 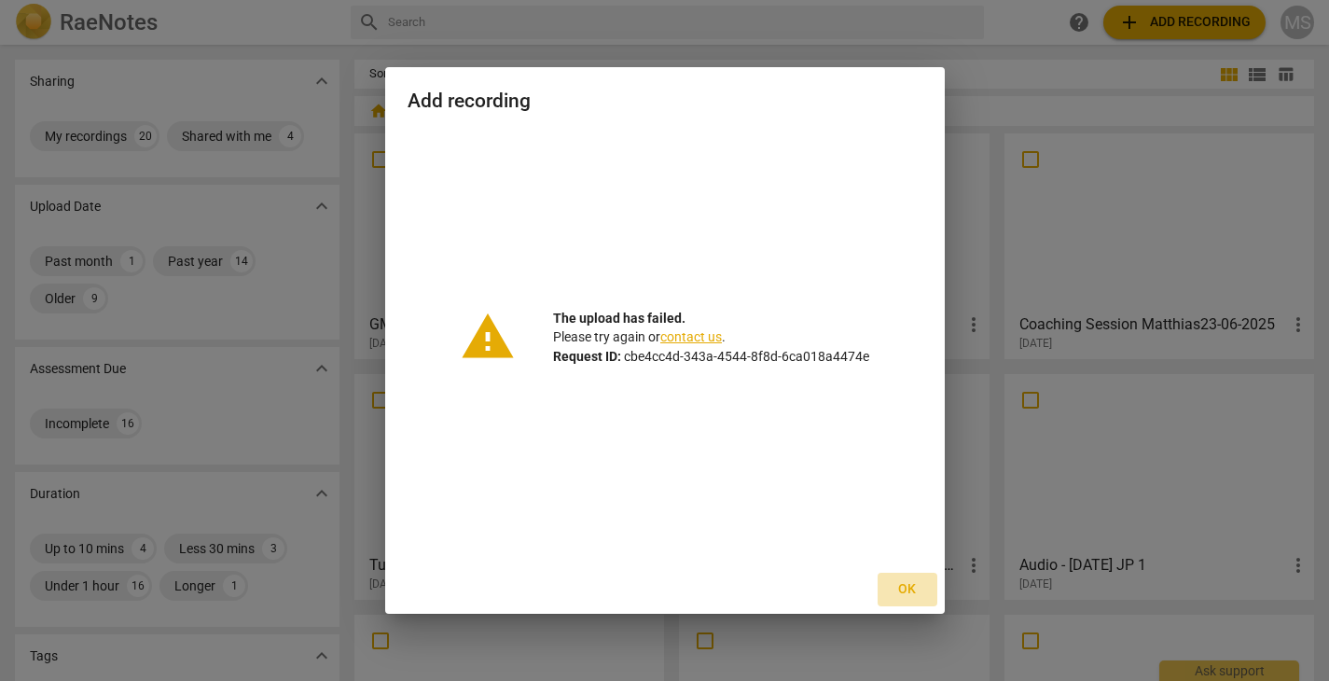 I want to click on span: Ok, so click(x=907, y=589).